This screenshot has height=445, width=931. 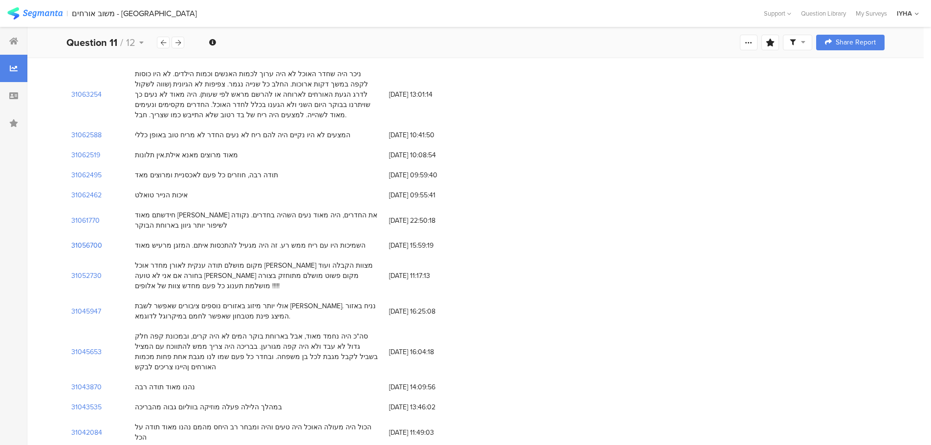 I want to click on div: איכות הנייר טואלט, so click(x=161, y=195).